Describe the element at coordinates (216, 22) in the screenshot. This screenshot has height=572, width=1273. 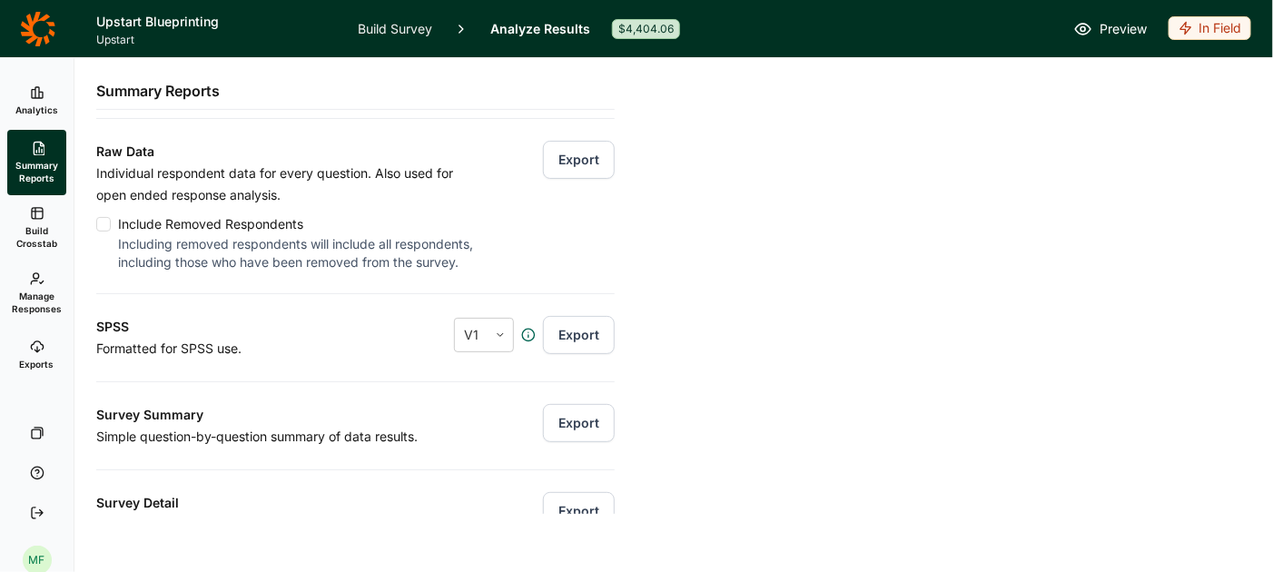
I see `h1: Upstart Blueprinting` at that location.